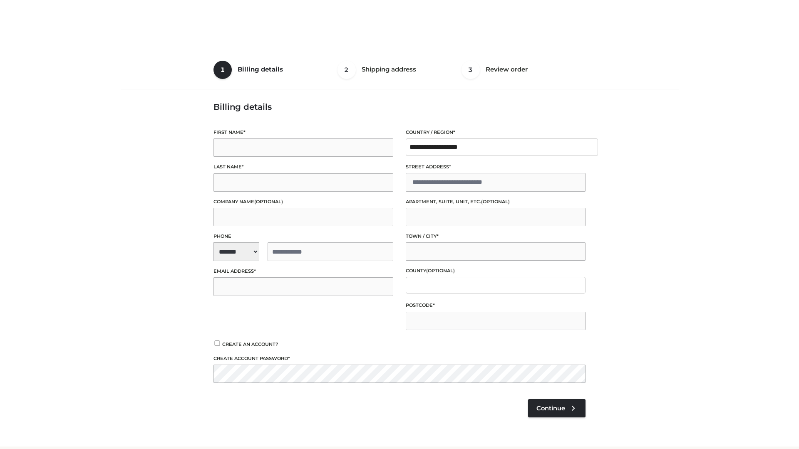 The image size is (799, 449). Describe the element at coordinates (496, 305) in the screenshot. I see `label: Postcode` at that location.